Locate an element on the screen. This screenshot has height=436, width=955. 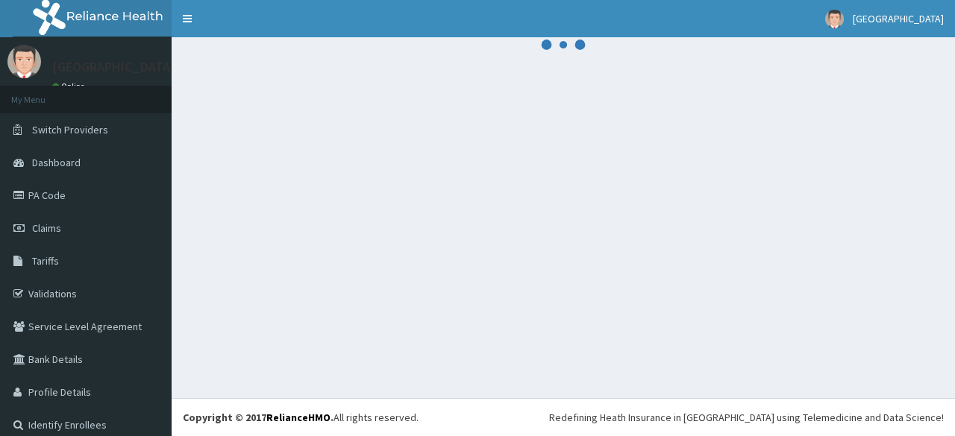
footer: All rights reserved. is located at coordinates (563, 417).